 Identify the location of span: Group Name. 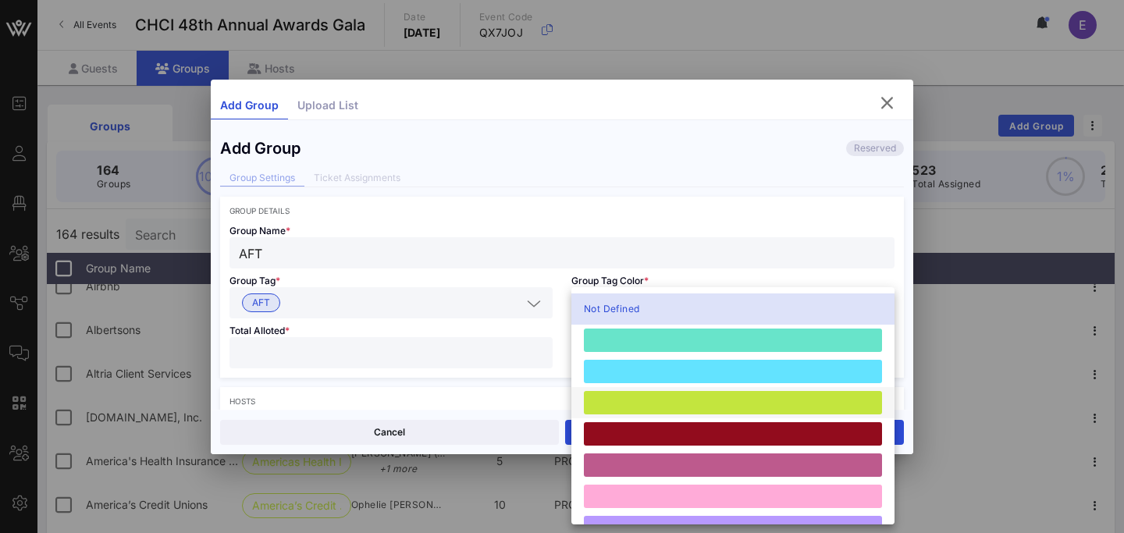
(260, 230).